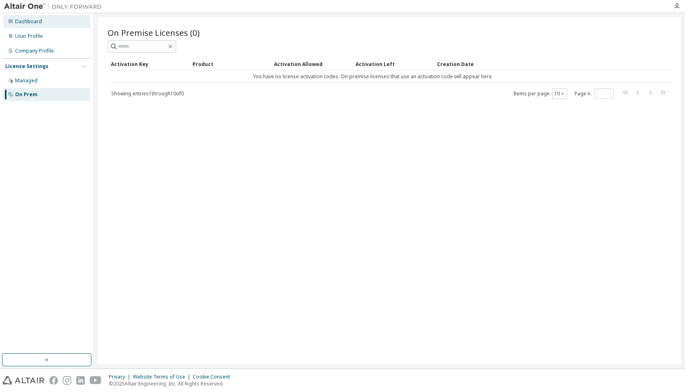 Image resolution: width=685 pixels, height=392 pixels. What do you see at coordinates (541, 94) in the screenshot?
I see `span: Items per page` at bounding box center [541, 94].